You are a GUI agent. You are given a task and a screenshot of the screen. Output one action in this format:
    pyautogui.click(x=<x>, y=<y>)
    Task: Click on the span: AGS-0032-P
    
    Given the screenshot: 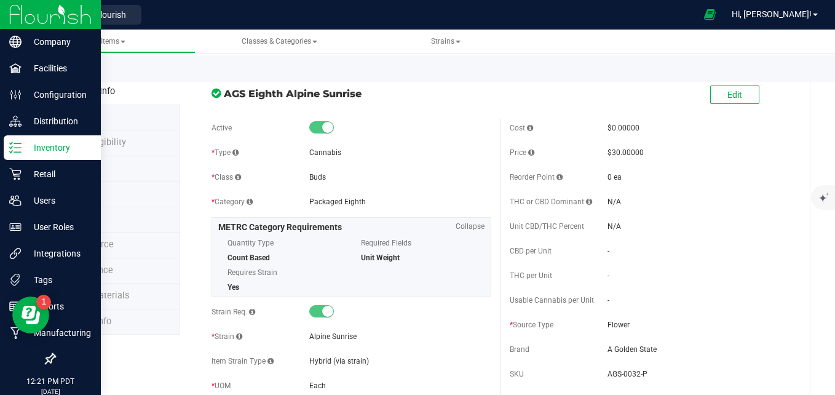 What is the action you would take?
    pyautogui.click(x=698, y=374)
    